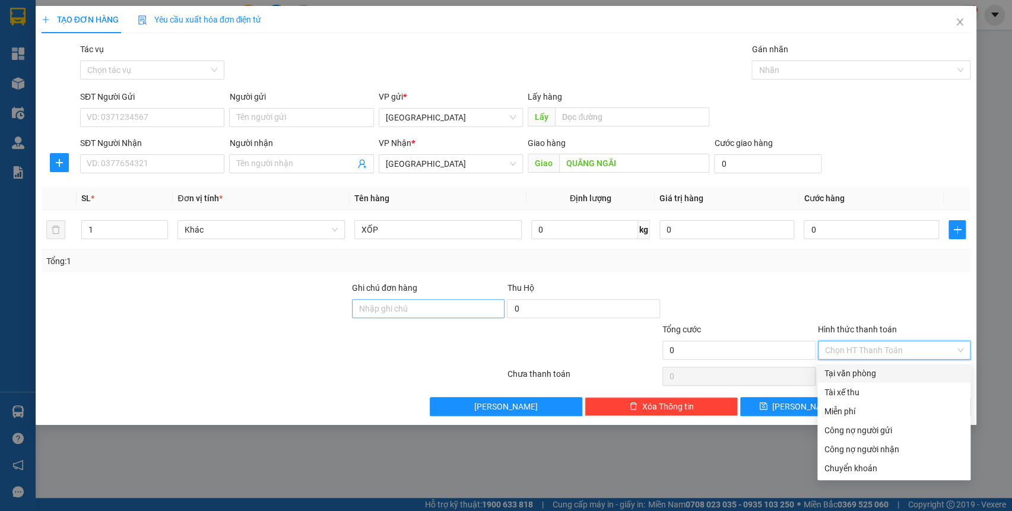 The image size is (1012, 511). I want to click on span: Tổng cước, so click(681, 329).